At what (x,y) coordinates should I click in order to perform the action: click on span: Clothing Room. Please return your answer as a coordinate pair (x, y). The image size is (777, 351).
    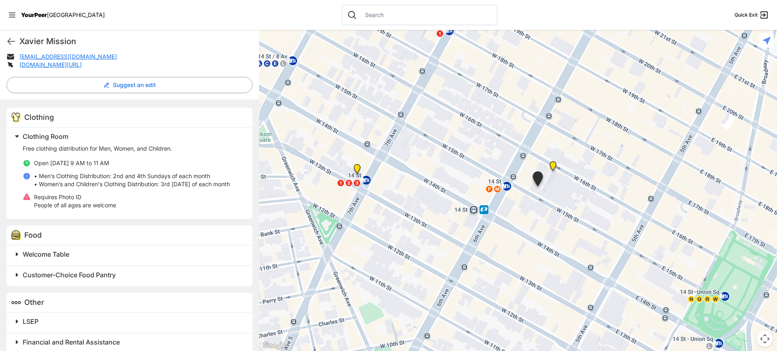
    Looking at the image, I should click on (45, 136).